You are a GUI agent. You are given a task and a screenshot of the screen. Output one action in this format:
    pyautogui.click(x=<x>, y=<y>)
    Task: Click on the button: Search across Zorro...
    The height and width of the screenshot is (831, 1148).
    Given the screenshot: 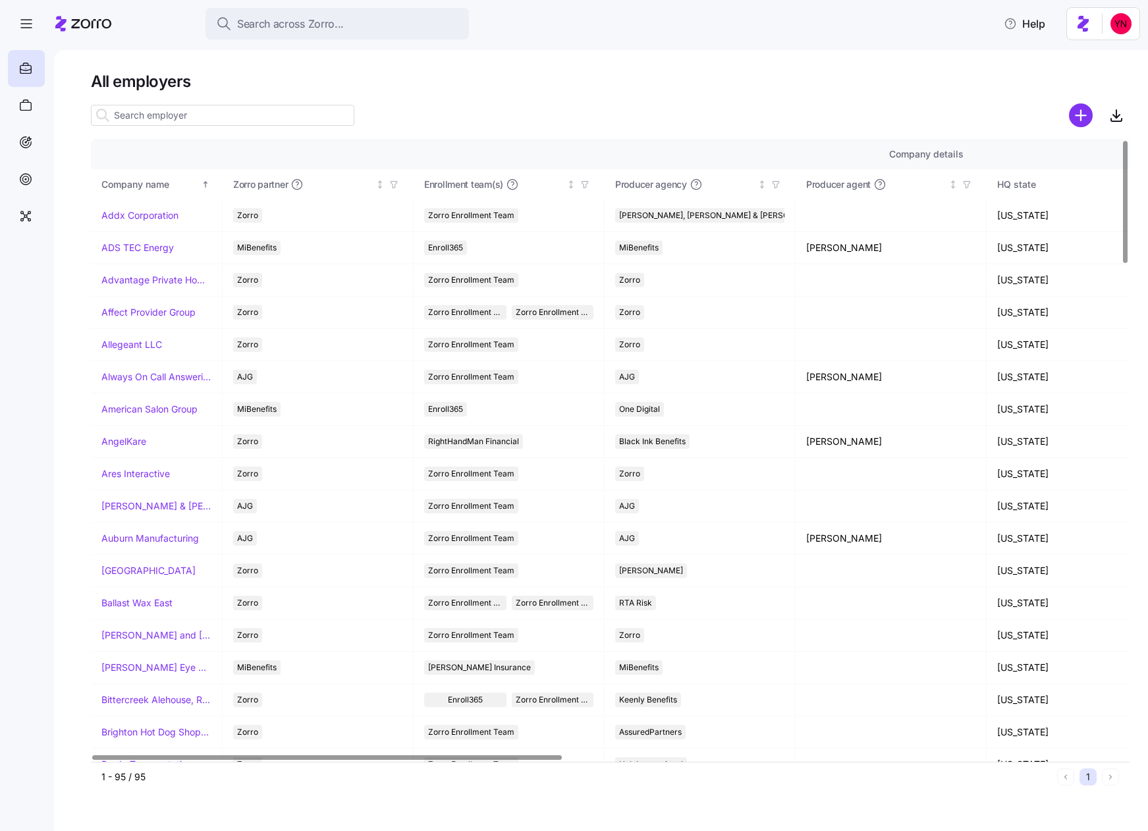 What is the action you would take?
    pyautogui.click(x=337, y=24)
    